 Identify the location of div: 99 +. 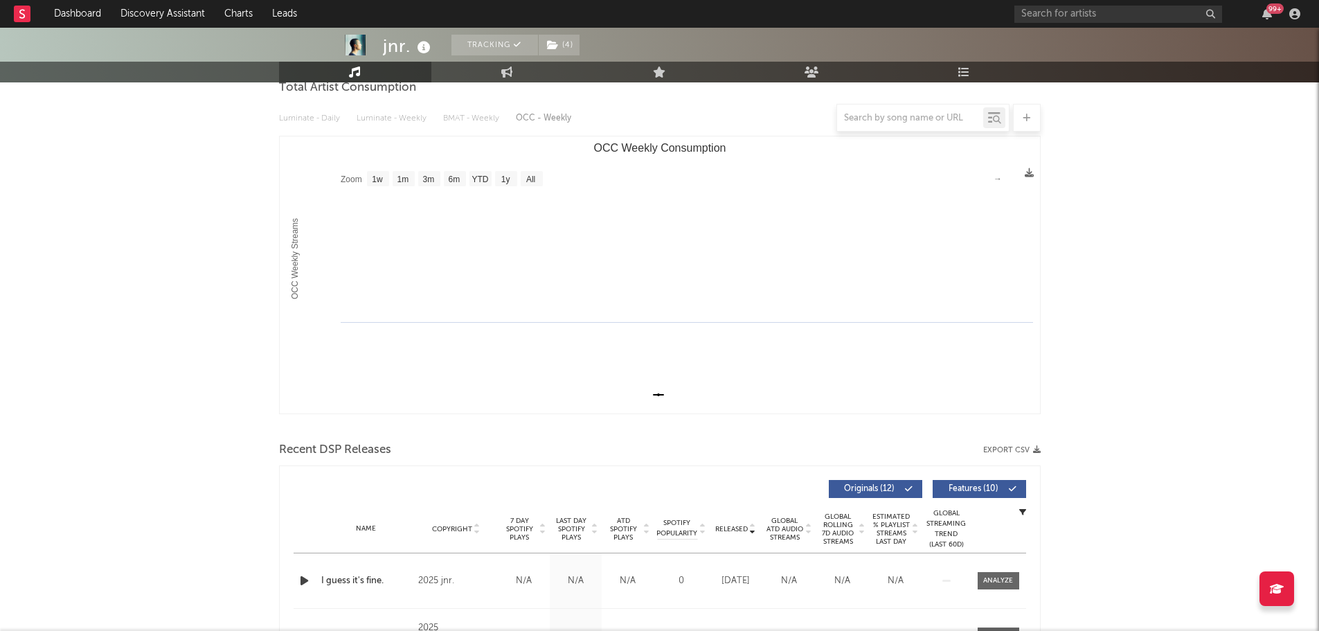
(1274, 8).